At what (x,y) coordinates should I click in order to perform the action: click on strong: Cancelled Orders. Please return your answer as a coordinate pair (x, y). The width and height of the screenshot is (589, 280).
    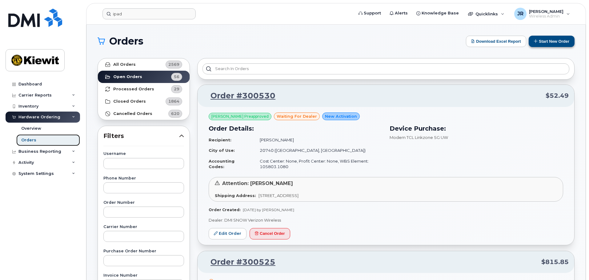
    Looking at the image, I should click on (133, 114).